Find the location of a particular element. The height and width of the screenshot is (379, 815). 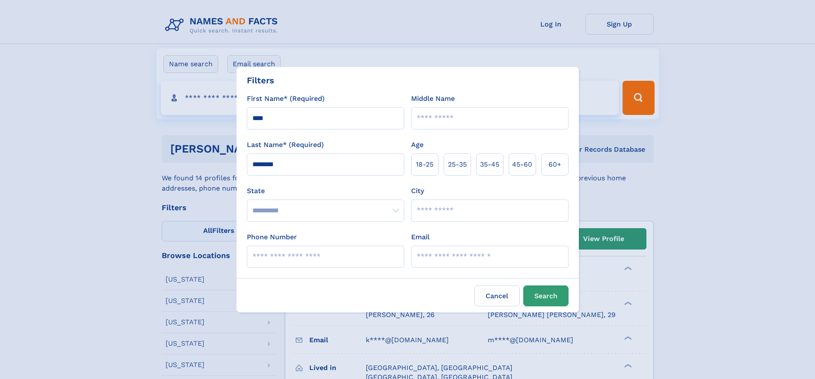

div: Filters is located at coordinates (261, 80).